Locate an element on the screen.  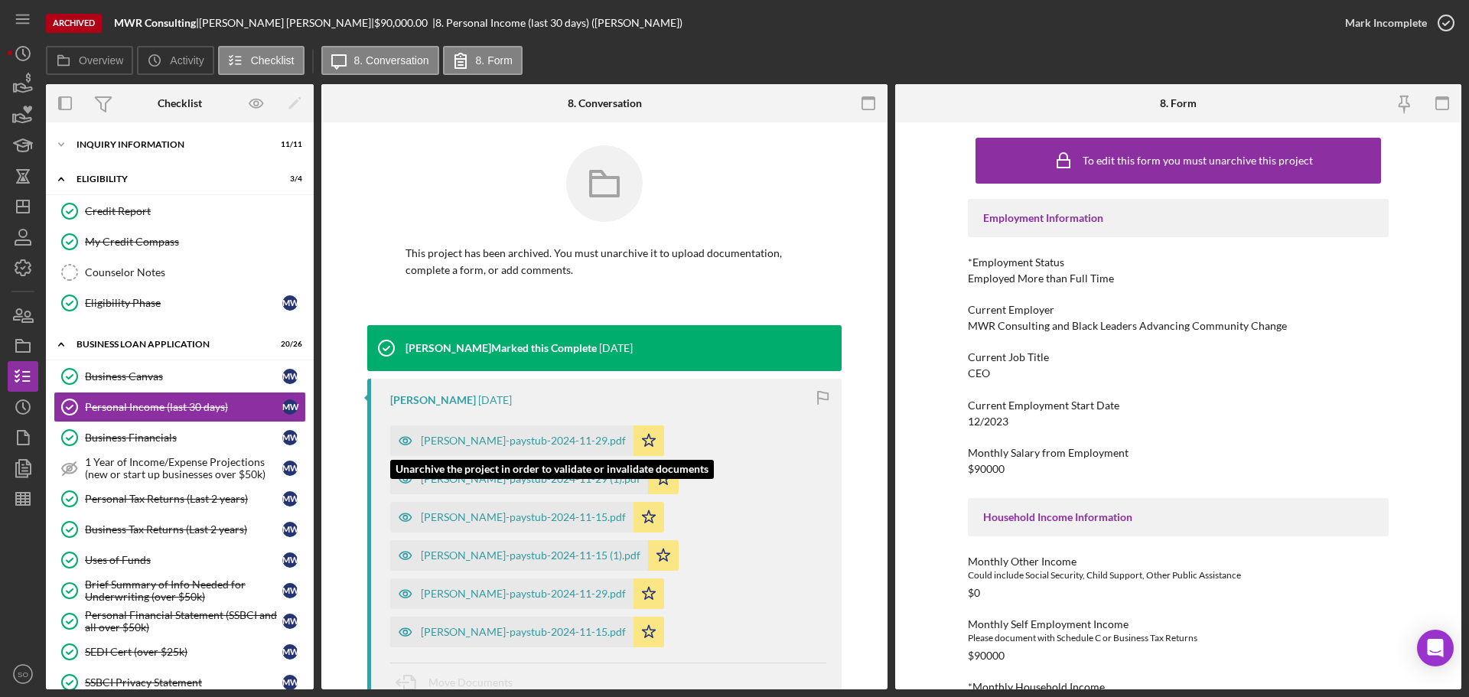
div: Current Job Title is located at coordinates (1178, 357).